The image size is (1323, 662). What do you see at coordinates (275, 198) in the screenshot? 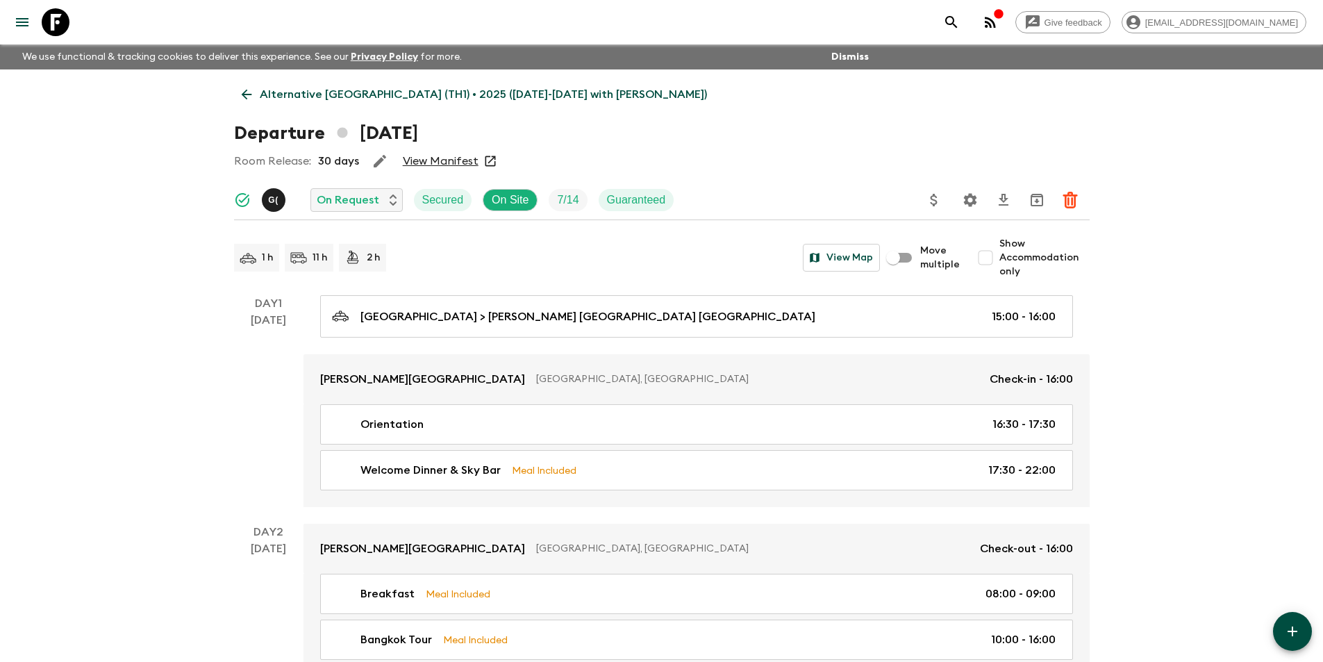
I see `span: Gong (Anon) Ratanaphaisal` at bounding box center [275, 198].